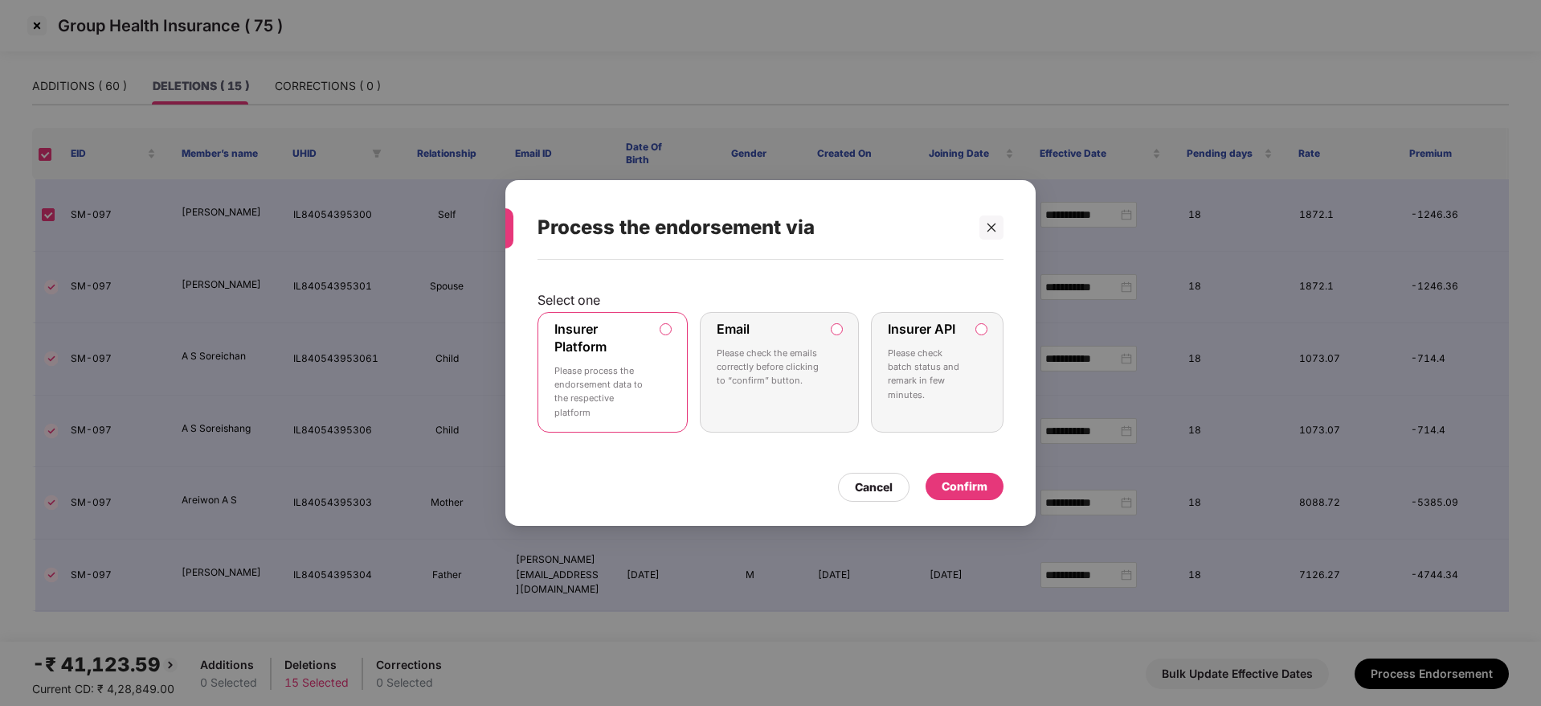 The height and width of the screenshot is (706, 1541). What do you see at coordinates (926, 374) in the screenshot?
I see `p: Please check batch status and remark in few minutes.` at bounding box center [926, 374].